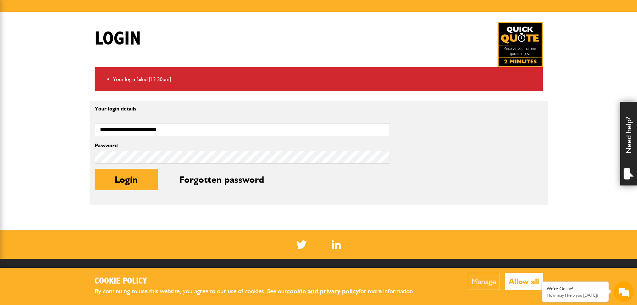 The image size is (637, 305). Describe the element at coordinates (524, 281) in the screenshot. I see `button: Allow all` at that location.